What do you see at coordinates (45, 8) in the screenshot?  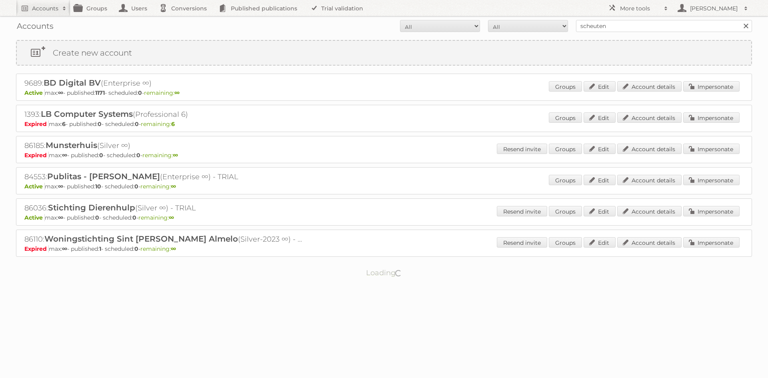 I see `h2: Accounts` at bounding box center [45, 8].